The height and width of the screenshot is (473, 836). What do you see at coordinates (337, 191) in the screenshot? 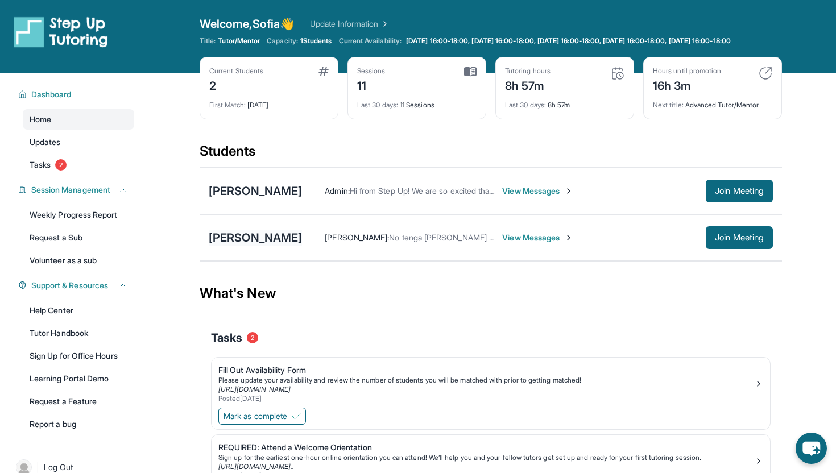
I see `span: Admin :` at bounding box center [337, 191].